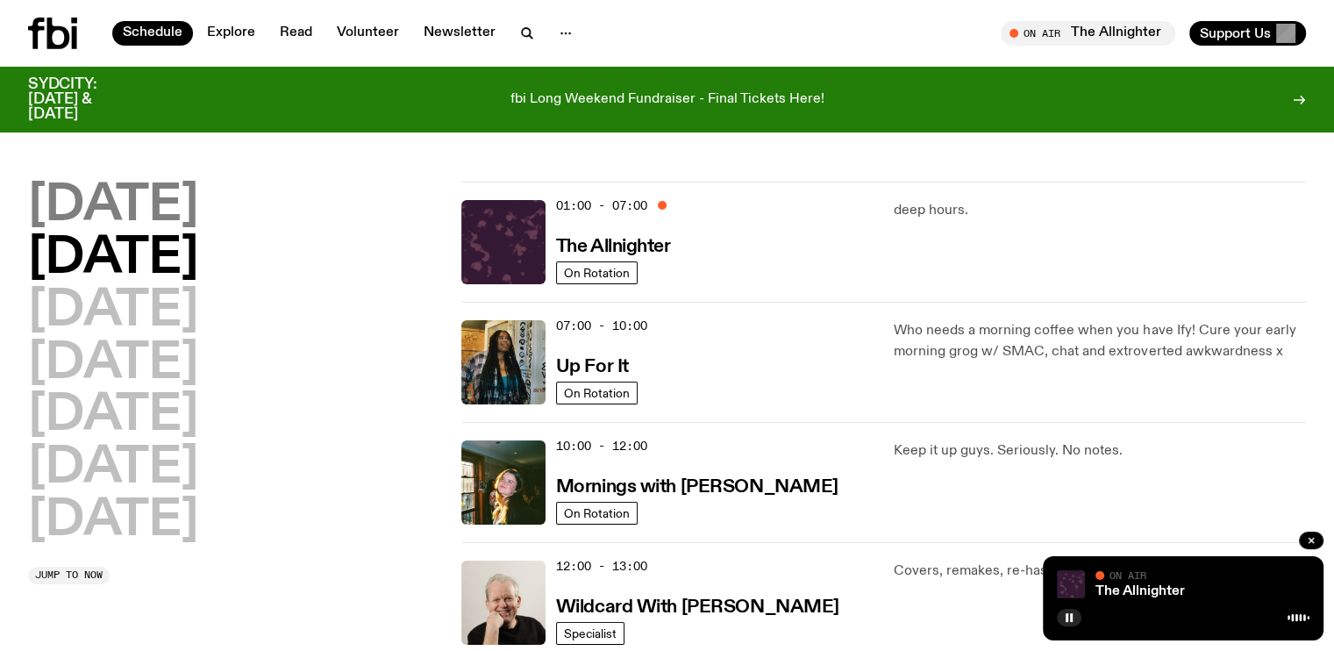  I want to click on p: Covers, remakes, re-hashes + all things borrowed and stolen., so click(1100, 571).